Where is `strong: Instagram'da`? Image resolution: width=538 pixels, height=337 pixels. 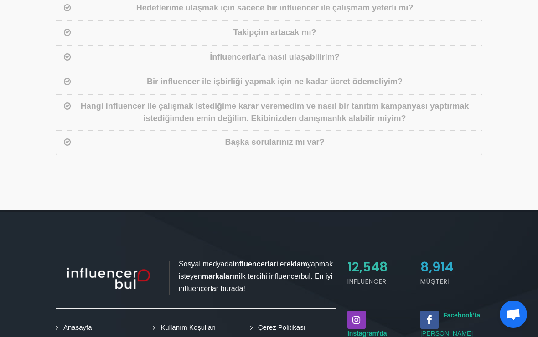
strong: Instagram'da is located at coordinates (367, 333).